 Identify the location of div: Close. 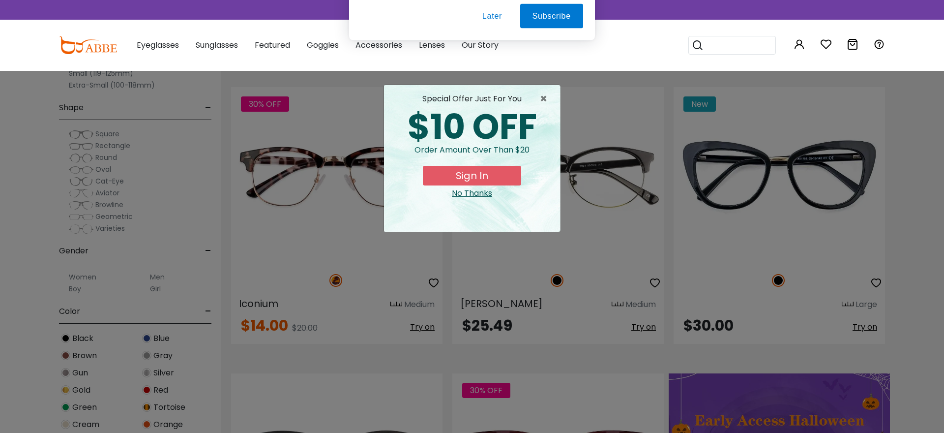
(472, 193).